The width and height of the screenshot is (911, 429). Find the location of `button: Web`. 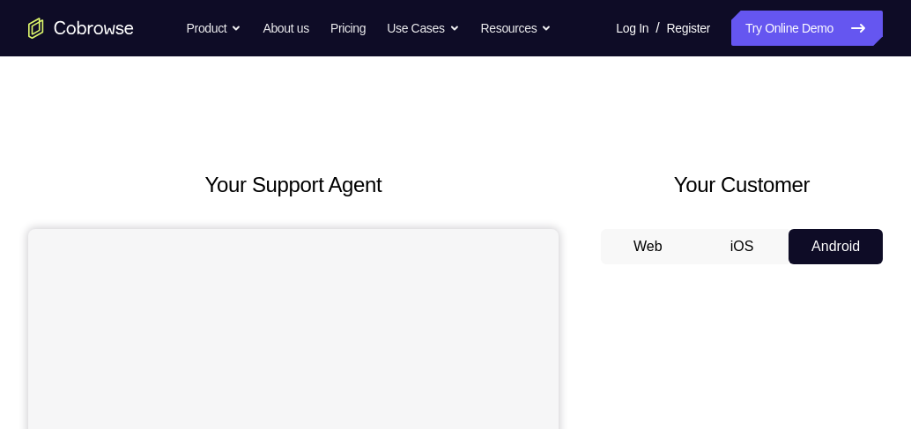

button: Web is located at coordinates (648, 247).